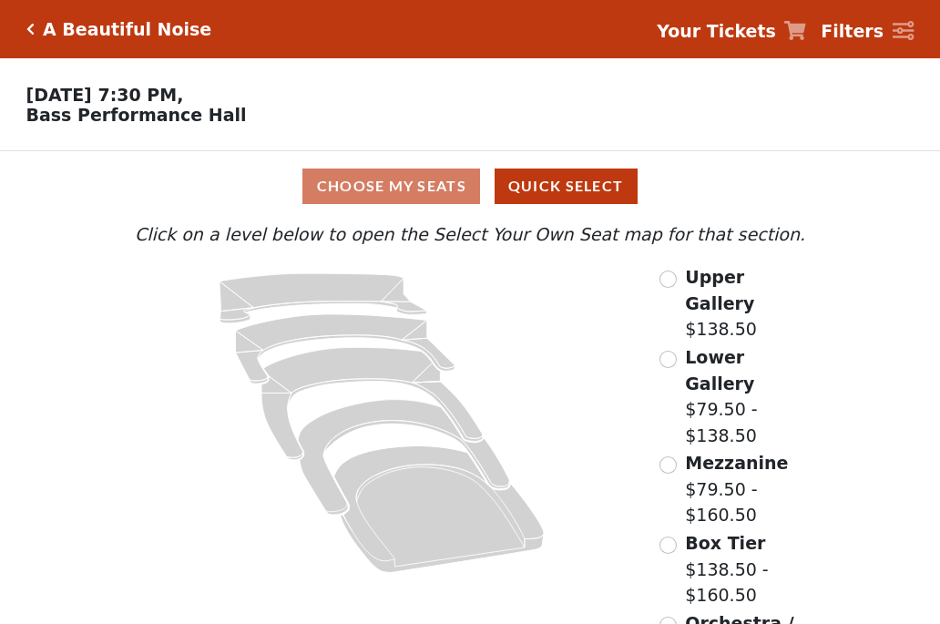 This screenshot has height=624, width=940. I want to click on label: $138.50, so click(747, 303).